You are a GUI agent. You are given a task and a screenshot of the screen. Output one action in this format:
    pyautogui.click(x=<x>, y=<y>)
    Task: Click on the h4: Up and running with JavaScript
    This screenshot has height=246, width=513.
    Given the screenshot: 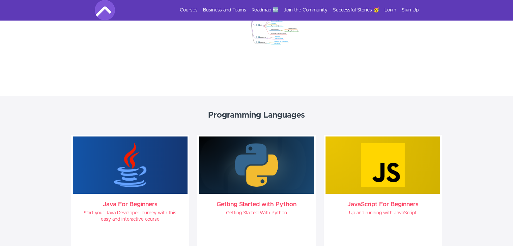 What is the action you would take?
    pyautogui.click(x=383, y=213)
    